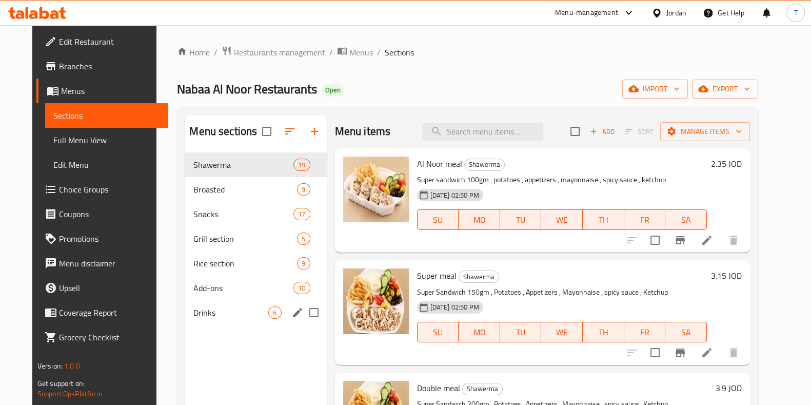 This screenshot has height=405, width=811. What do you see at coordinates (106, 165) in the screenshot?
I see `a: Edit Menu` at bounding box center [106, 165].